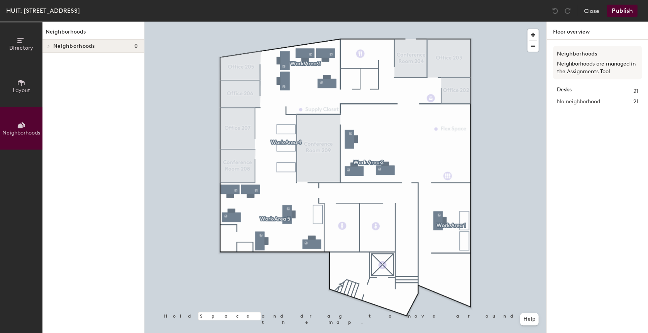 The image size is (648, 333). I want to click on span: Directory, so click(21, 48).